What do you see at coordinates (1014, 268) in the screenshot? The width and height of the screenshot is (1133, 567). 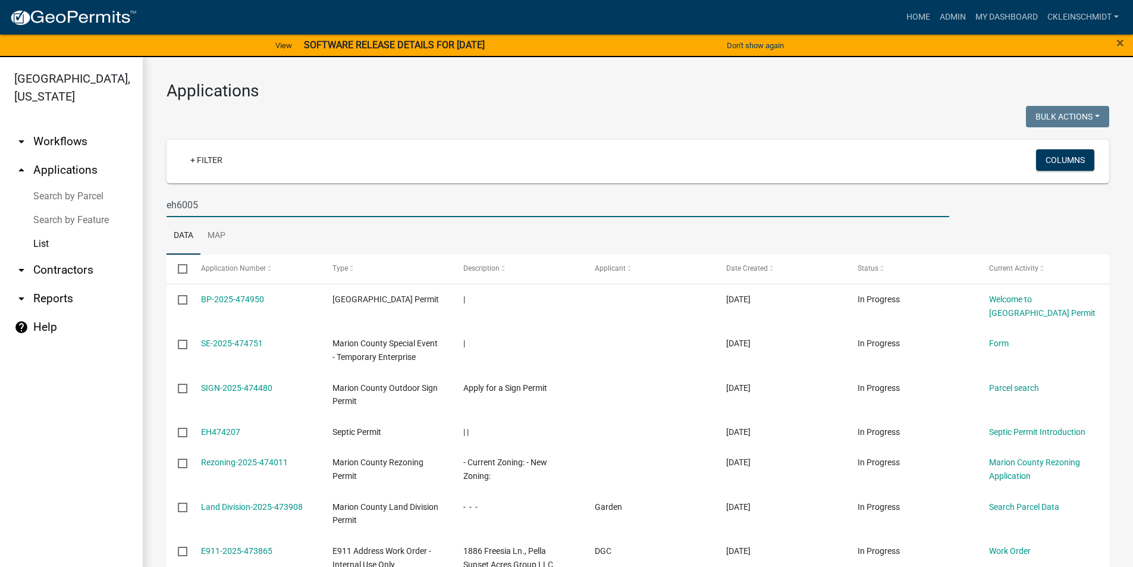 I see `span: Current Activity` at bounding box center [1014, 268].